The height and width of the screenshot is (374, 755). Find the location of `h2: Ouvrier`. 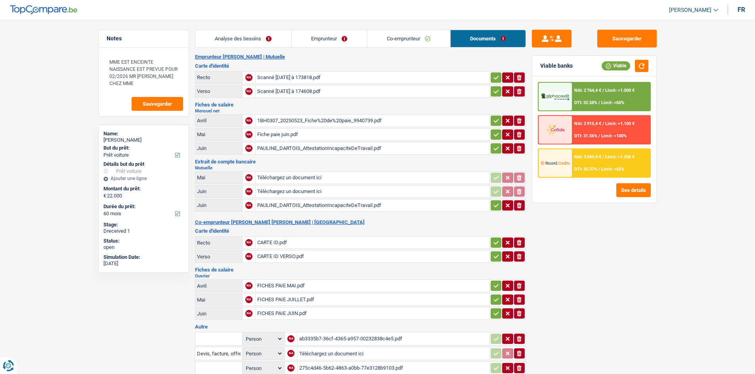

h2: Ouvrier is located at coordinates (360, 276).